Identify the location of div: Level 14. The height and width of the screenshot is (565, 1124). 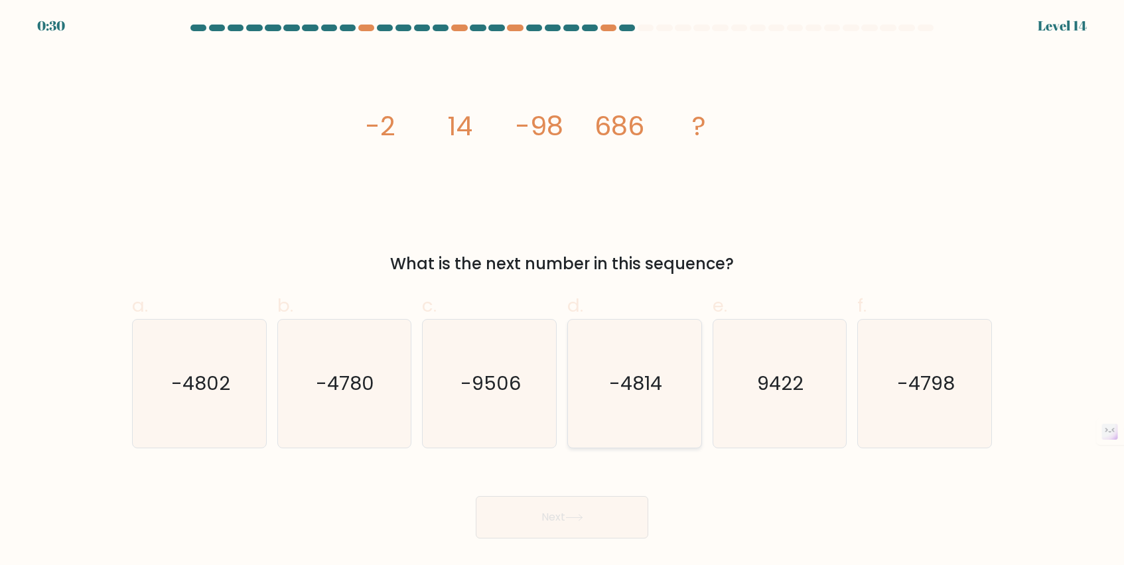
(1062, 26).